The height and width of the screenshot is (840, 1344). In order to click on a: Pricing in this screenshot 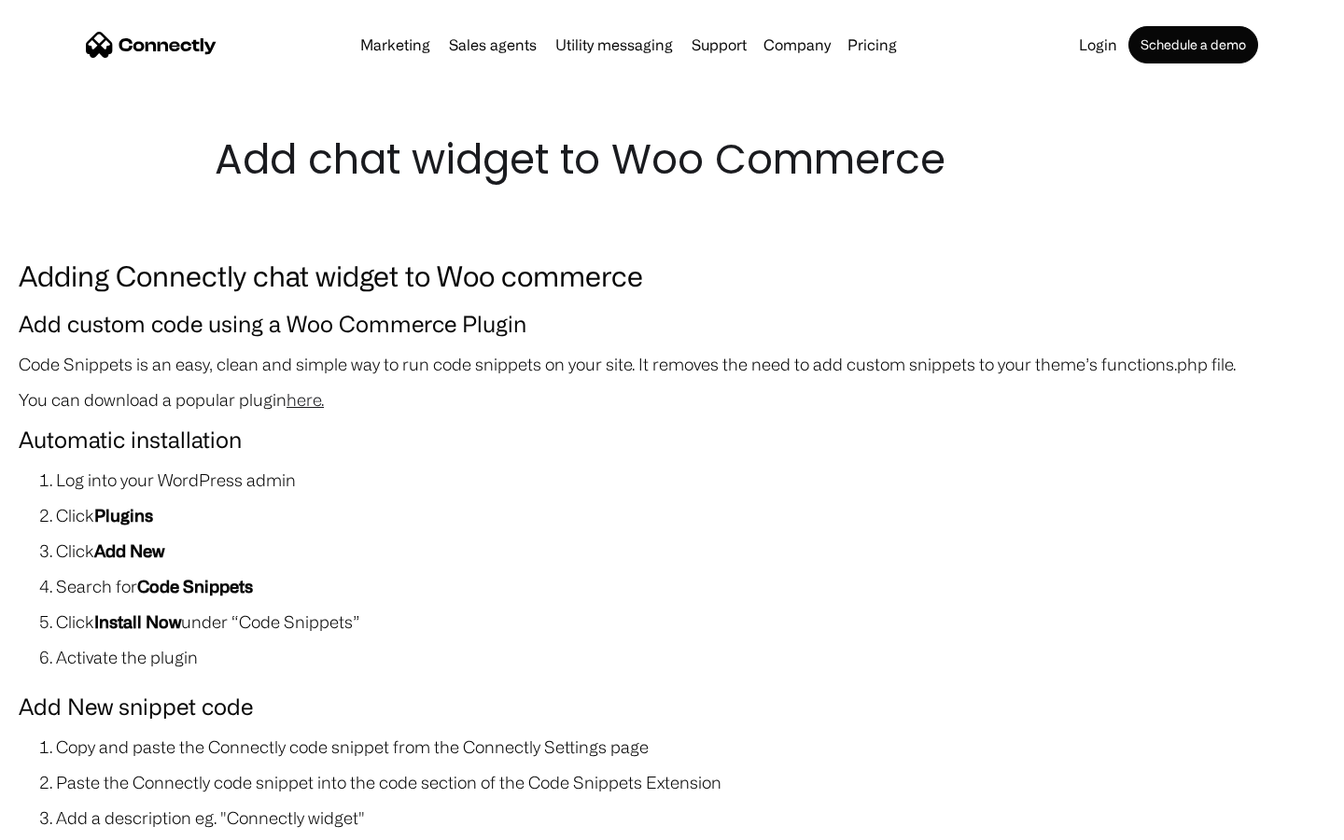, I will do `click(872, 45)`.